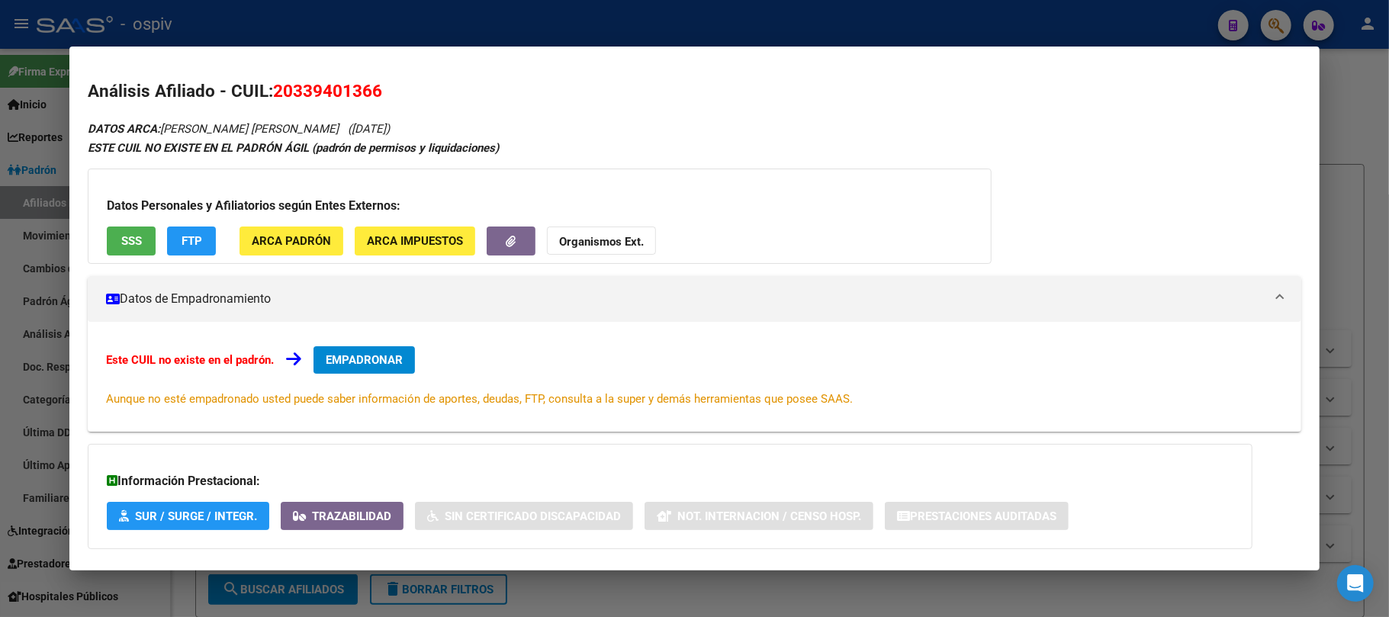 The height and width of the screenshot is (617, 1389). Describe the element at coordinates (327, 91) in the screenshot. I see `span: 20339401366` at that location.